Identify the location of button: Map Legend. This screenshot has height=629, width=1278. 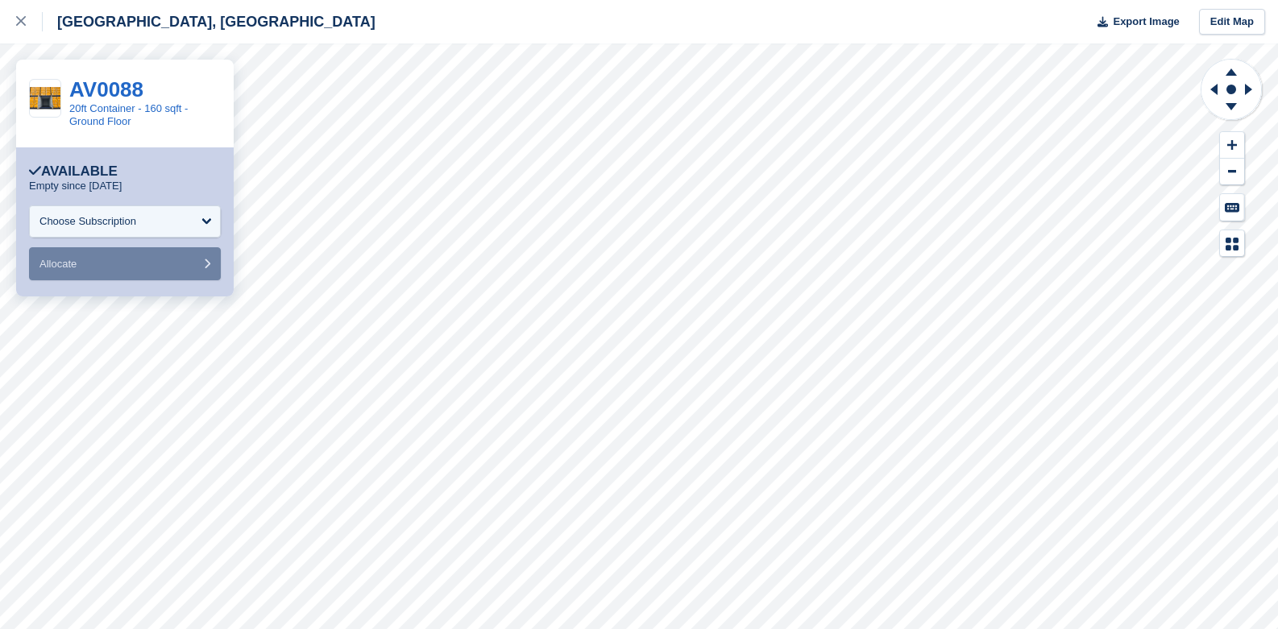
(1232, 243).